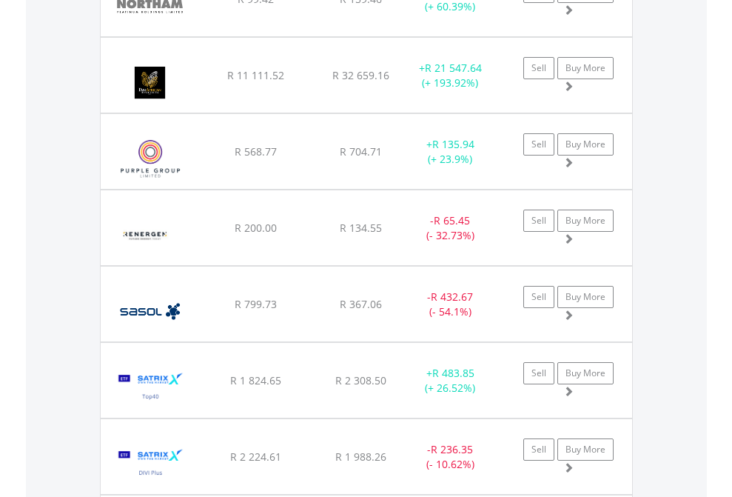 The width and height of the screenshot is (732, 497). Describe the element at coordinates (255, 304) in the screenshot. I see `span: R 799.73` at that location.